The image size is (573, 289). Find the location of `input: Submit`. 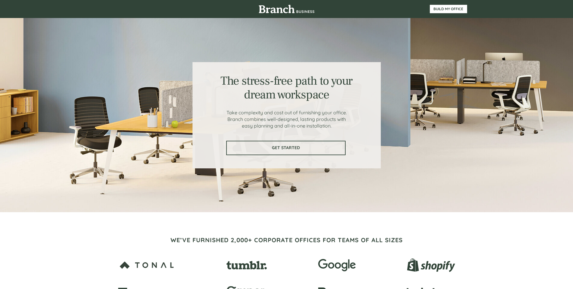

input: Submit is located at coordinates (77, 123).